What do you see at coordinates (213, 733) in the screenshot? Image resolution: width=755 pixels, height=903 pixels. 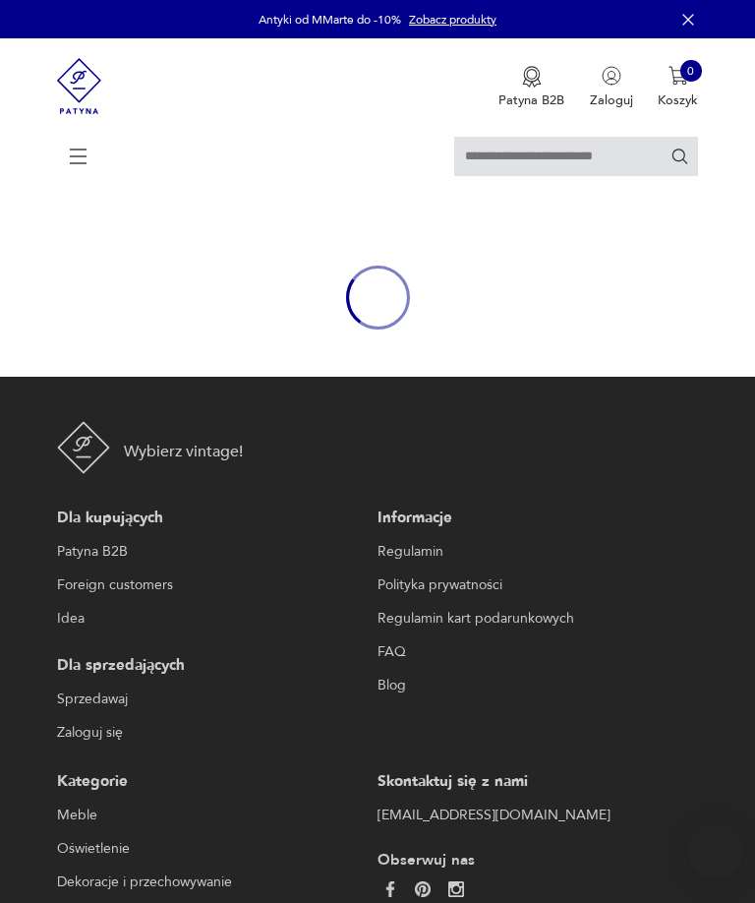 I see `a: Zaloguj się` at bounding box center [213, 733].